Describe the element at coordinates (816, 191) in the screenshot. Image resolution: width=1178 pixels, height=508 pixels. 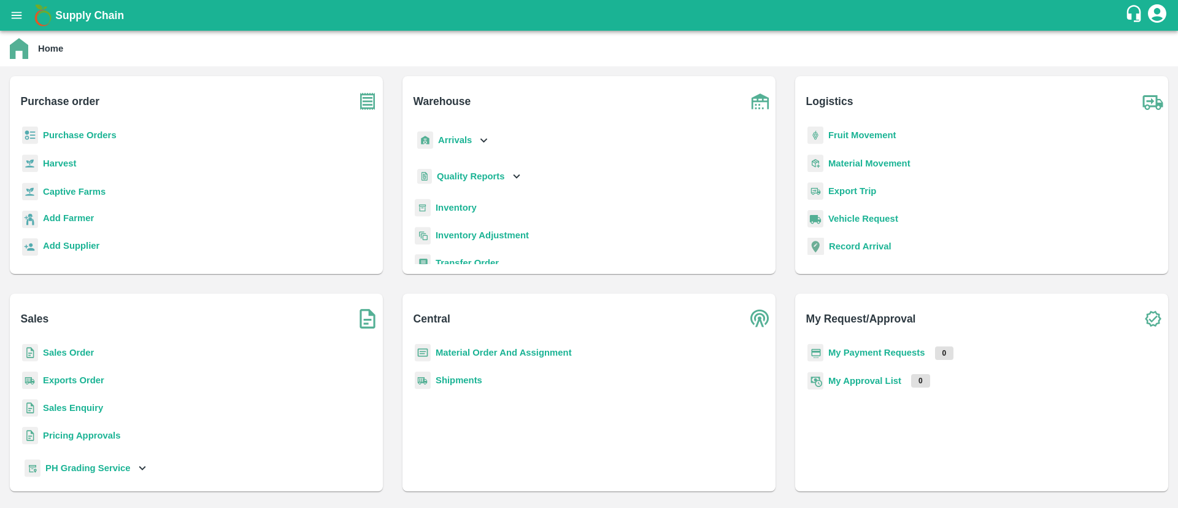
I see `img: delivery` at that location.